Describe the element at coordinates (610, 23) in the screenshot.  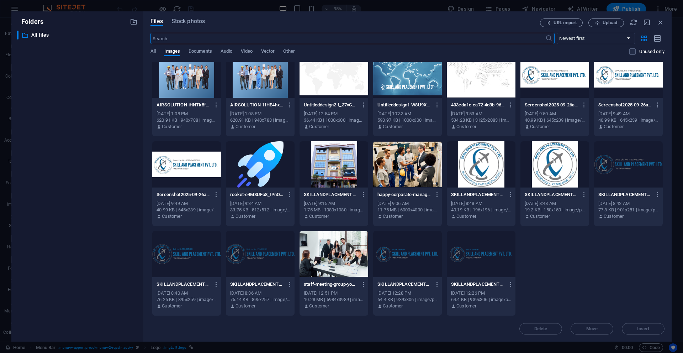
I see `span: Upload` at that location.